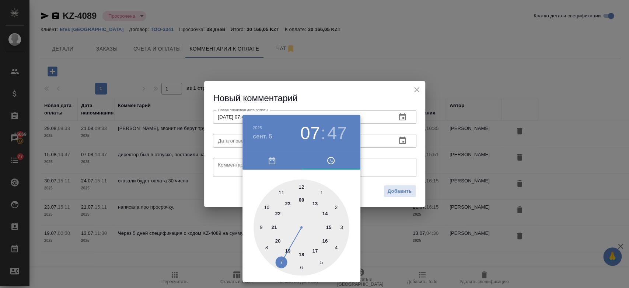 This screenshot has width=629, height=288. I want to click on h6: 2025, so click(257, 128).